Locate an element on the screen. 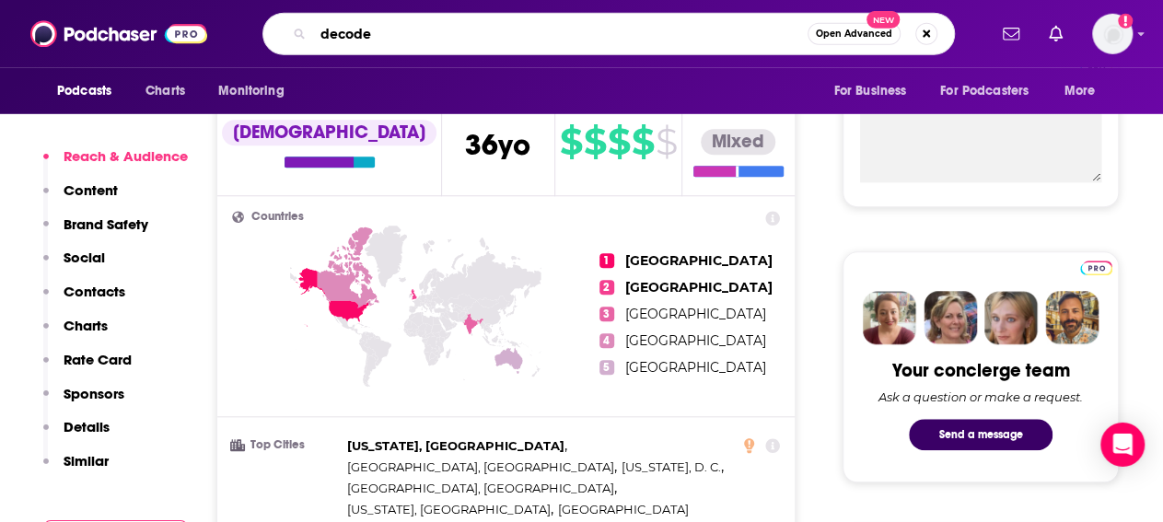 This screenshot has width=1163, height=522. p: Content is located at coordinates (90, 190).